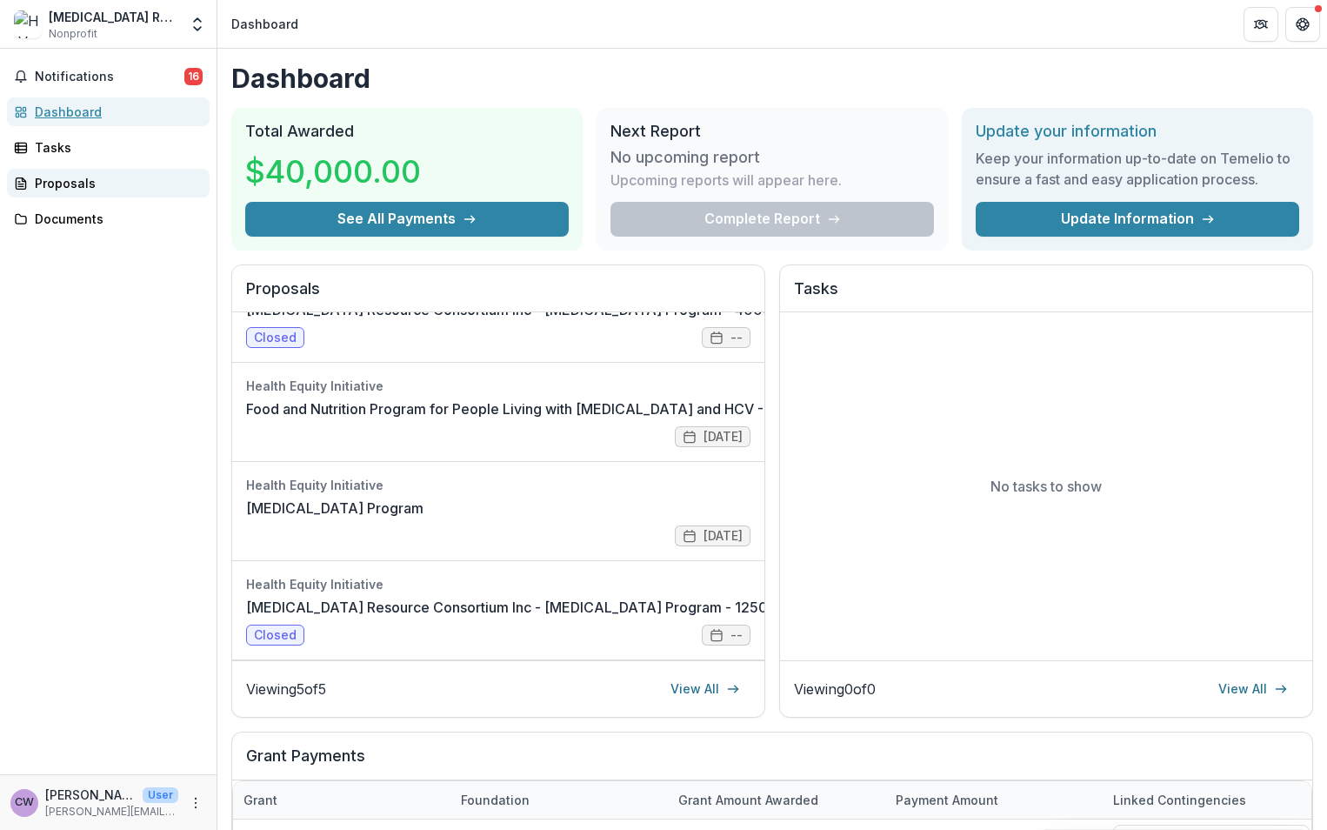 The height and width of the screenshot is (830, 1327). What do you see at coordinates (108, 77) in the screenshot?
I see `button: Notifications16` at bounding box center [108, 77].